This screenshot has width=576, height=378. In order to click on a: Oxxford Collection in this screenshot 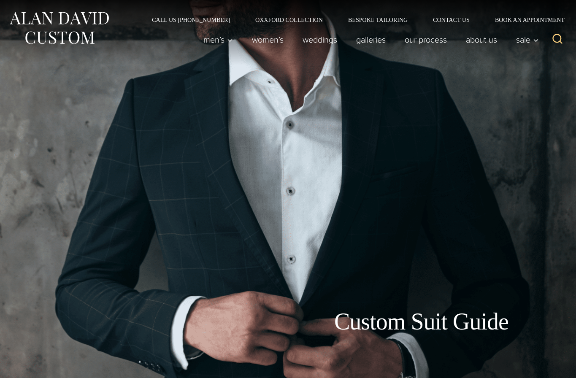, I will do `click(289, 20)`.